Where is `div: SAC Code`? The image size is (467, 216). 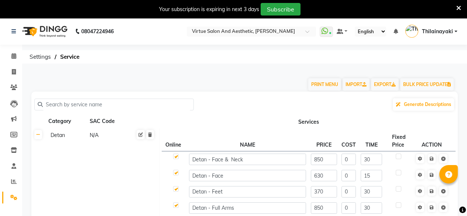
div: SAC Code is located at coordinates (108, 121).